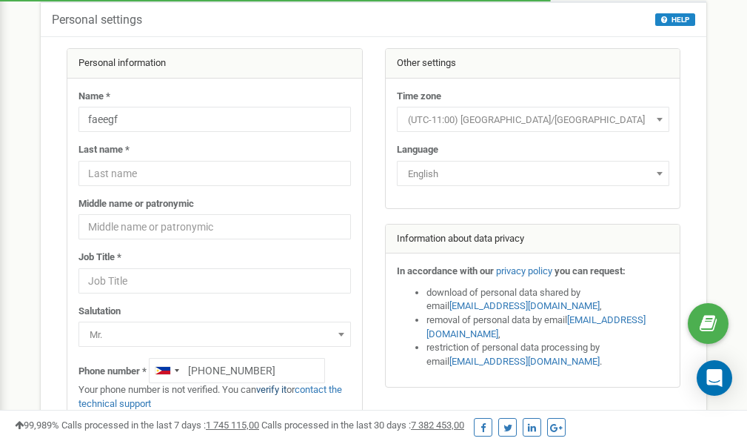 Image resolution: width=747 pixels, height=444 pixels. Describe the element at coordinates (271, 389) in the screenshot. I see `a: verify it` at that location.